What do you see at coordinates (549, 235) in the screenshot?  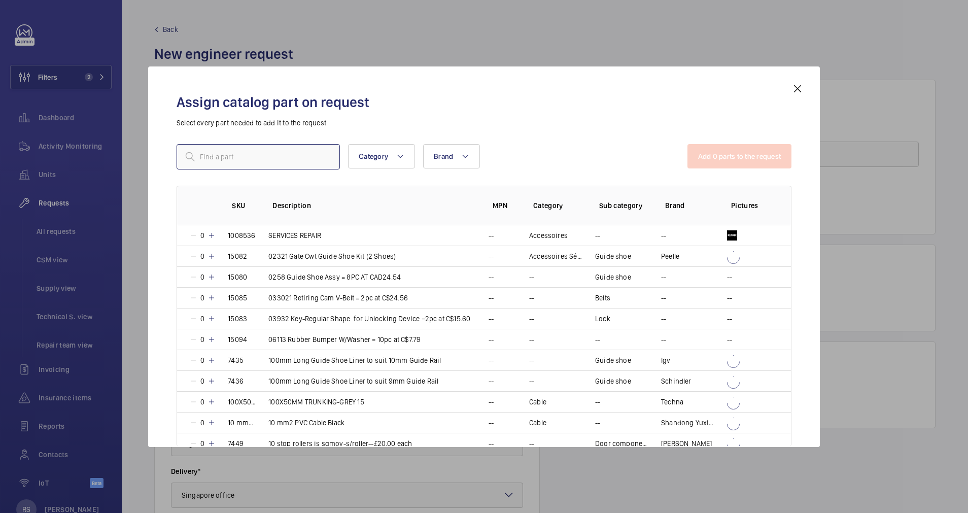 I see `p: Accessoires` at bounding box center [549, 235].